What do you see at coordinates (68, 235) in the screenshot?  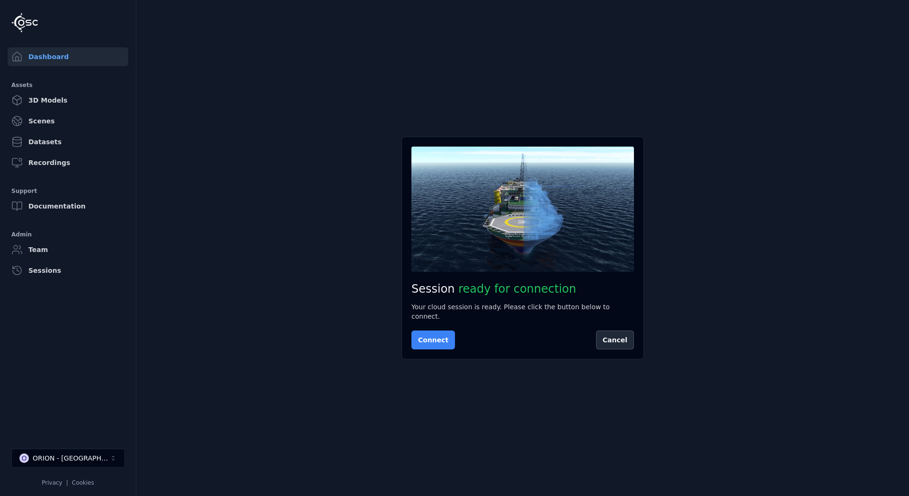 I see `div: Admin` at bounding box center [68, 235].